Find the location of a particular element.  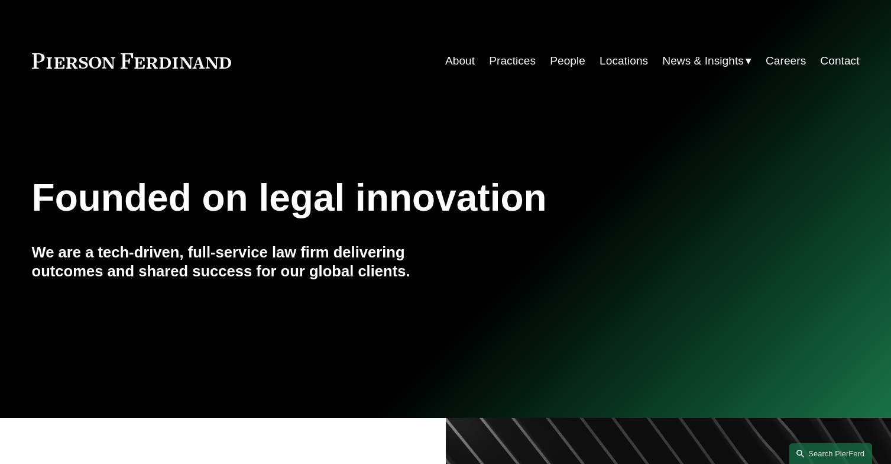

a: Locations is located at coordinates (624, 61).